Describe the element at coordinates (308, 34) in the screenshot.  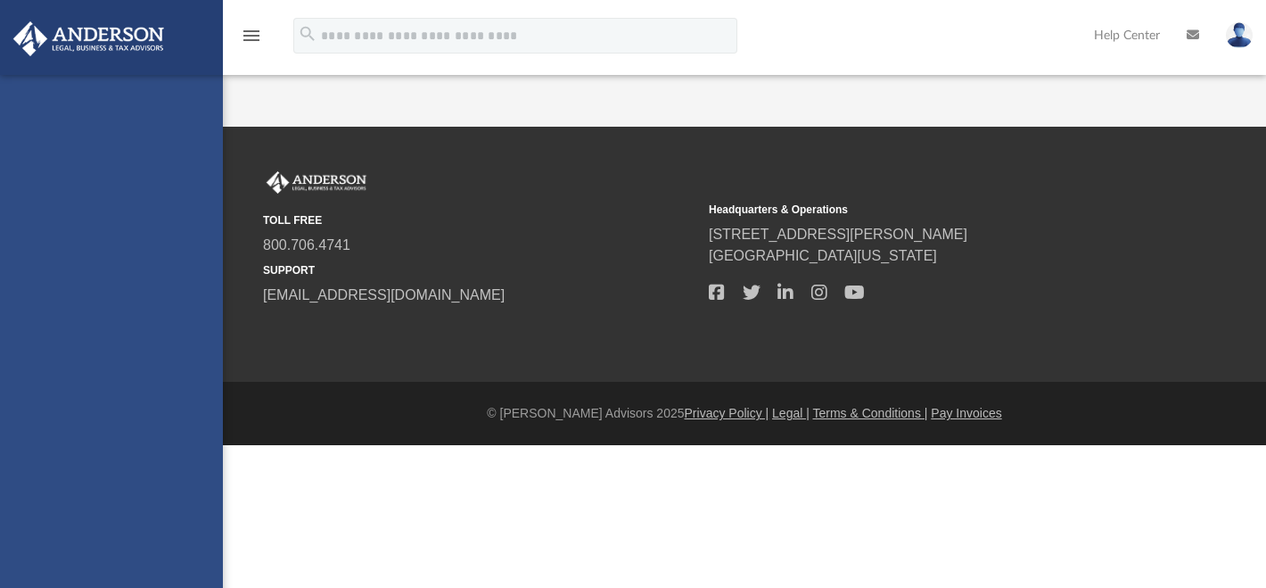
I see `i: search` at that location.